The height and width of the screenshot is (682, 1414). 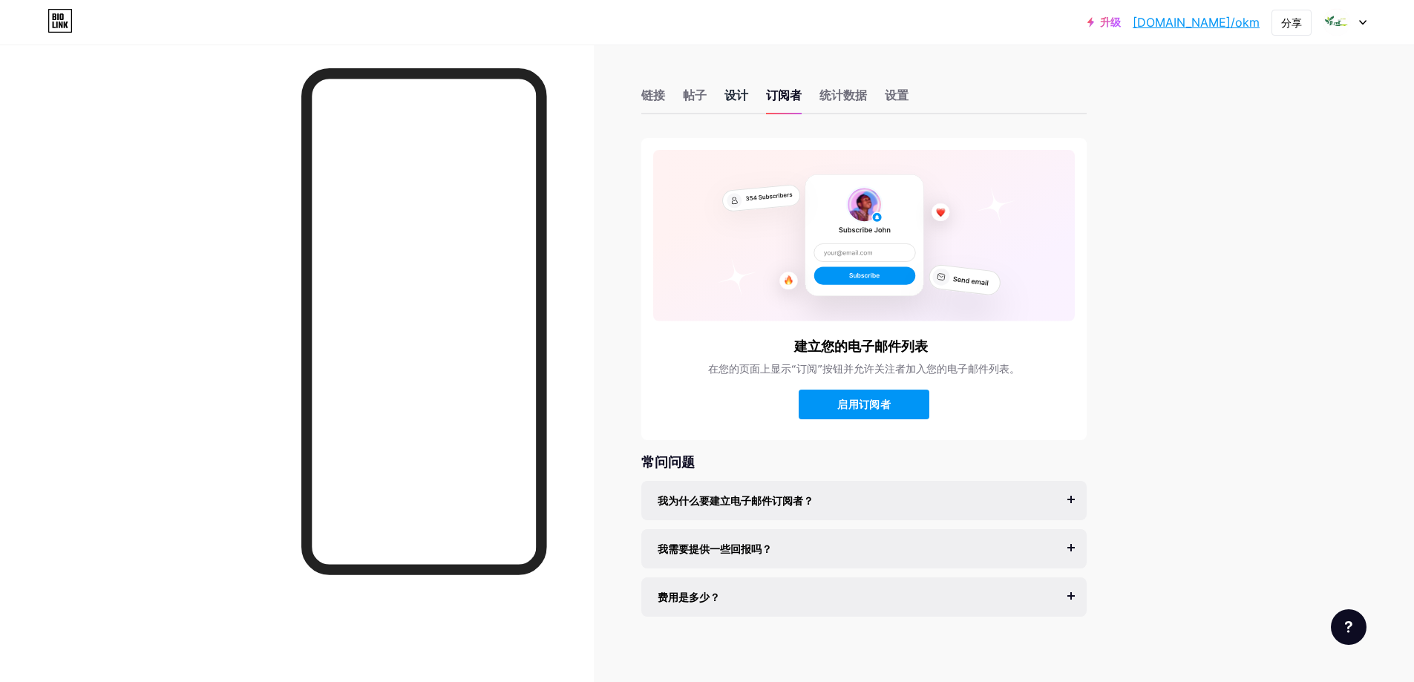 What do you see at coordinates (668, 462) in the screenshot?
I see `font: 常问问题` at bounding box center [668, 462].